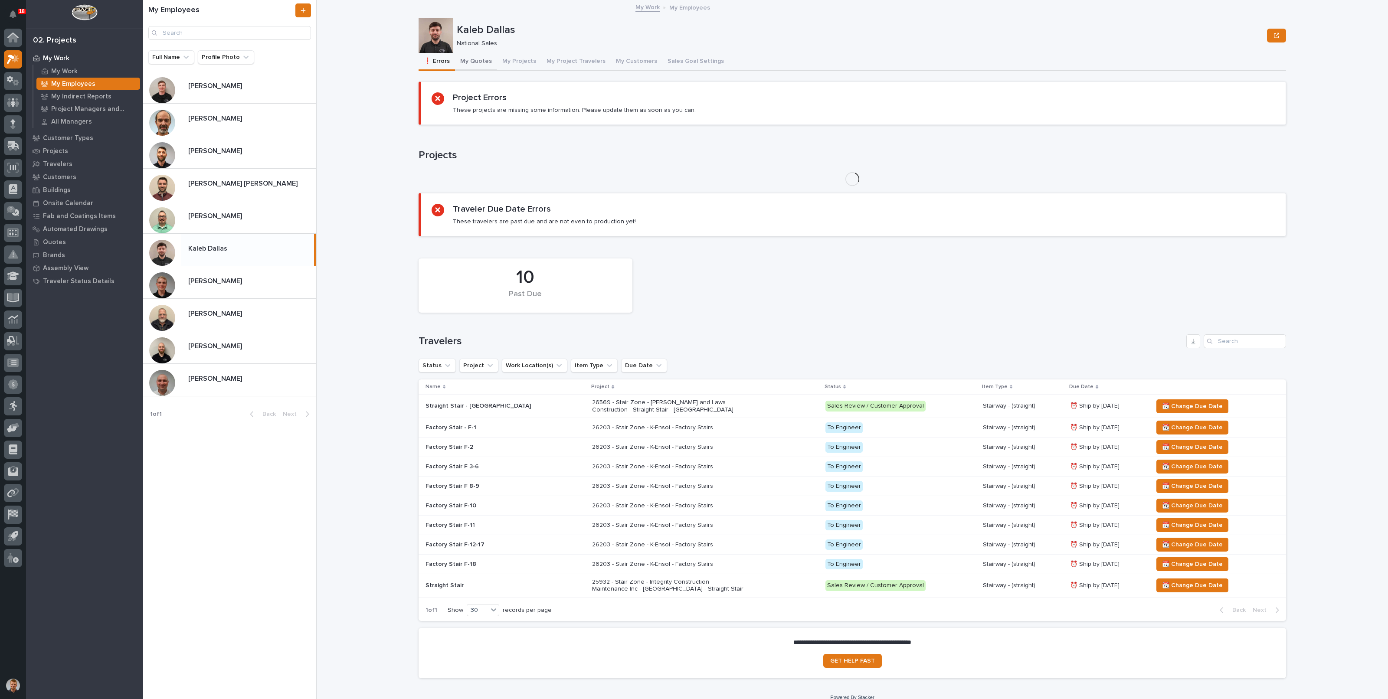  What do you see at coordinates (853, 428) in the screenshot?
I see `tr: Factory Stair - F-126203 - Stair Zone - K-Ensol - Factory StairsTo EngineerStairway - (straight)⏰...` at bounding box center [853, 428].